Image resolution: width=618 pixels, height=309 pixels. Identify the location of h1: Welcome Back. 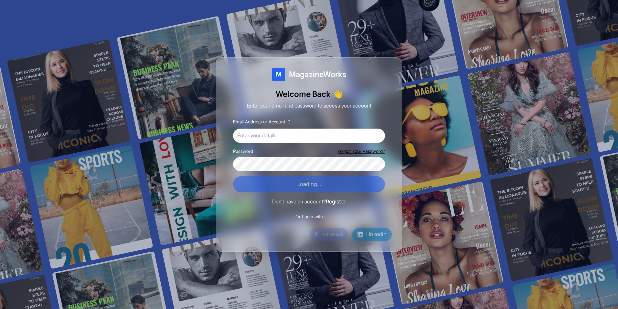
(309, 94).